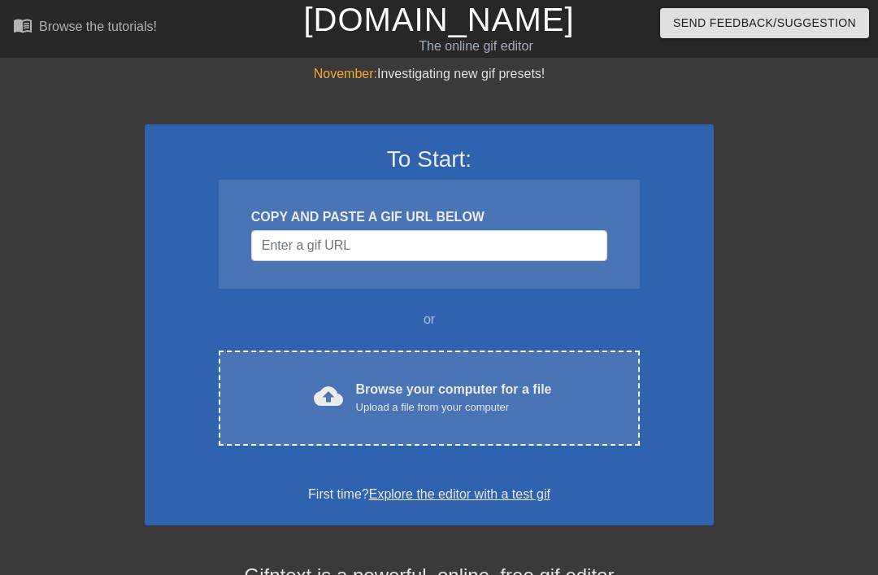  I want to click on div: Browse the tutorials!, so click(98, 26).